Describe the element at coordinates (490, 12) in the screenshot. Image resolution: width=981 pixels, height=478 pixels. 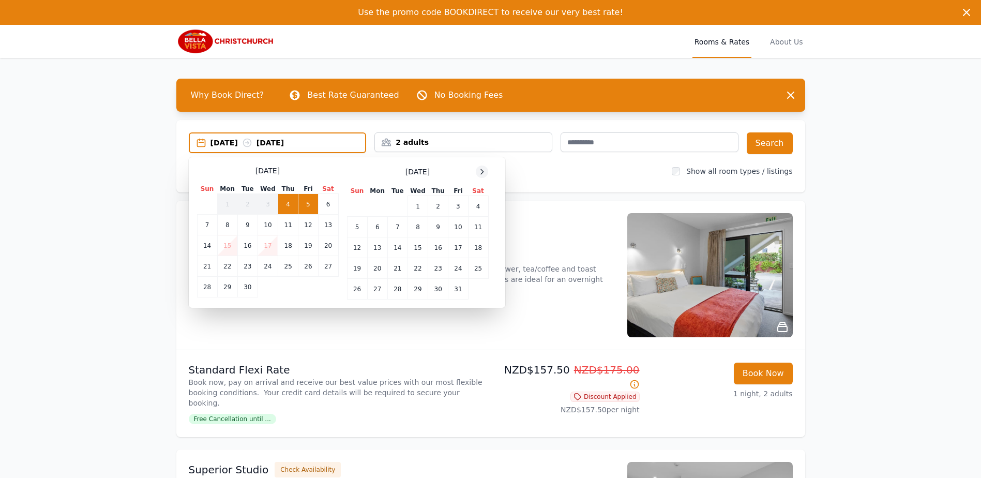
I see `span: Use the promo code BOOKDIRECT to receive our very best rate!` at that location.